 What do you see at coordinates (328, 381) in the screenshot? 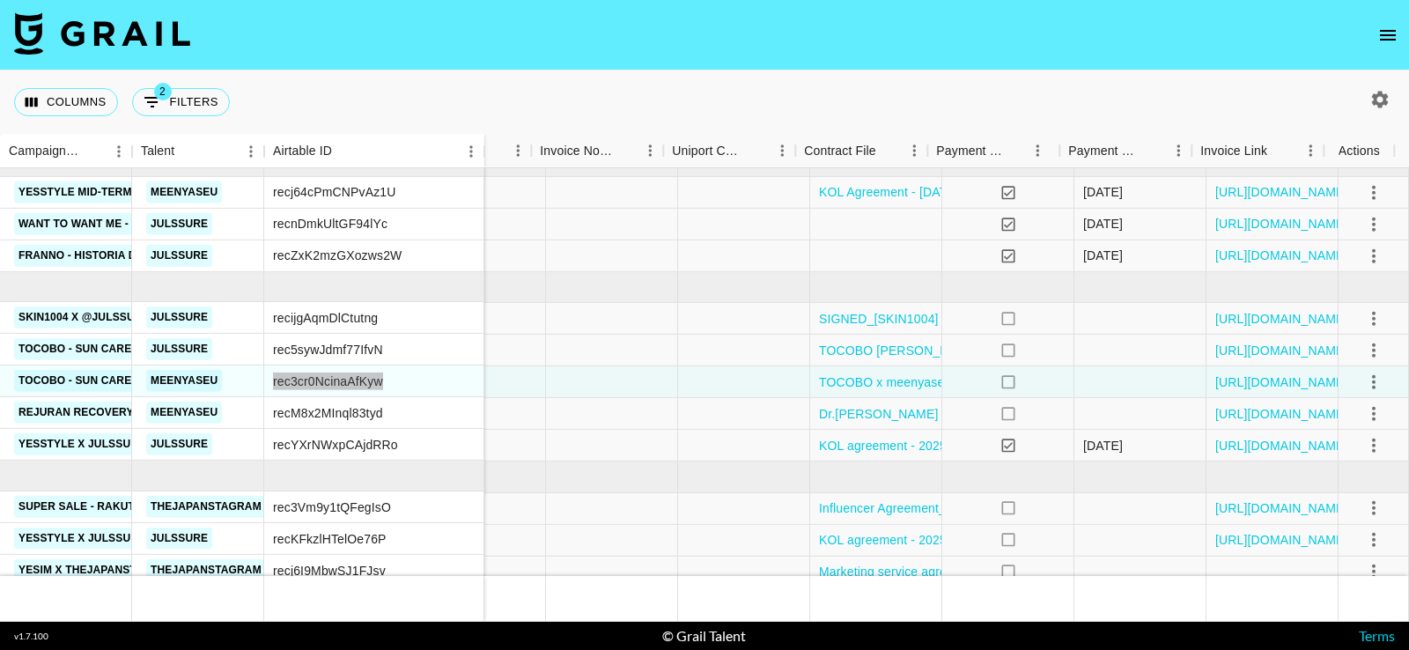
I see `div: rec3cr0NcinaAfKyw` at bounding box center [328, 381].